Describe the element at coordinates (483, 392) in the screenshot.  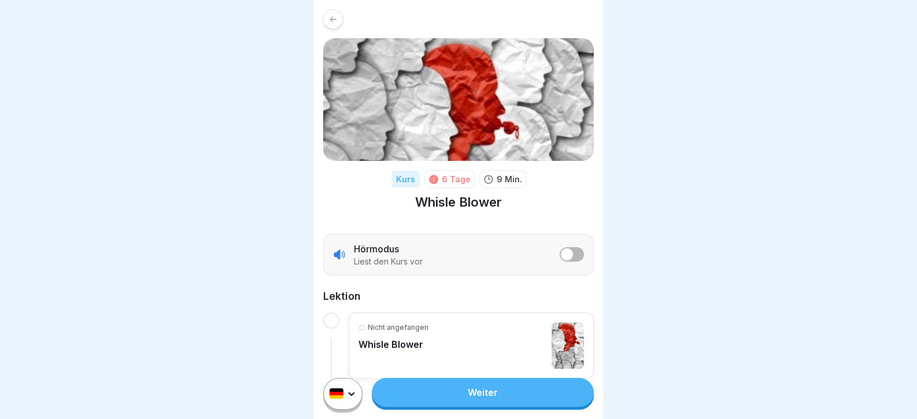
I see `a: Weiter` at that location.